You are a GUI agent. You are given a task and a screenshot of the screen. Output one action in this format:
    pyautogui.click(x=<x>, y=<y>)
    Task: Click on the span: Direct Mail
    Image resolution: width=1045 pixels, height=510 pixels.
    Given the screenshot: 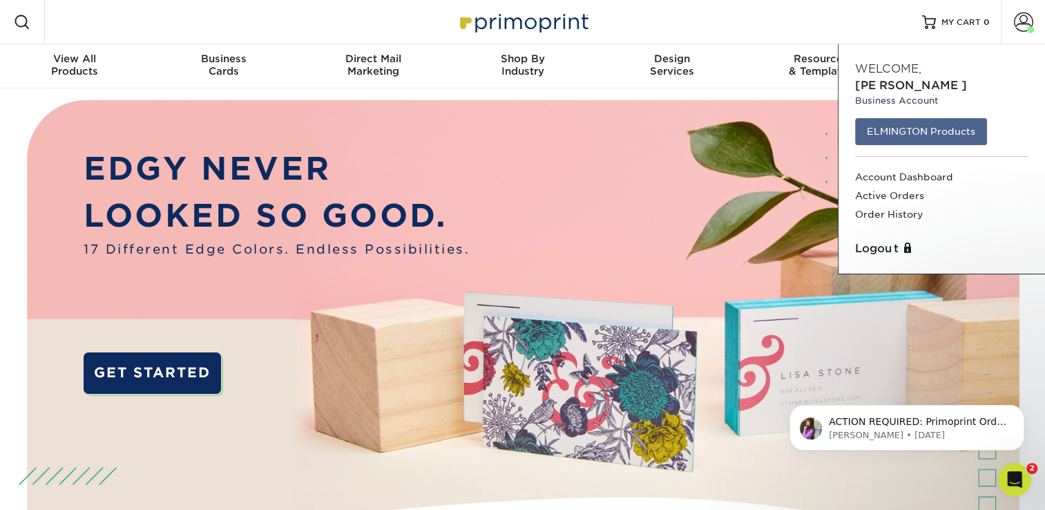 What is the action you would take?
    pyautogui.click(x=373, y=59)
    